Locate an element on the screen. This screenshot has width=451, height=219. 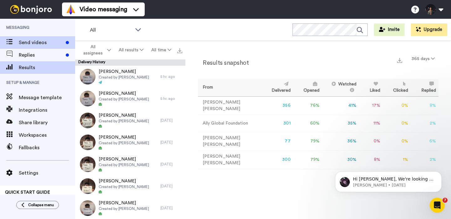
img: 01e1b12e-73ed-46f3-ae3a-18221bcf5937-thumb.jpg is located at coordinates (88, 186).